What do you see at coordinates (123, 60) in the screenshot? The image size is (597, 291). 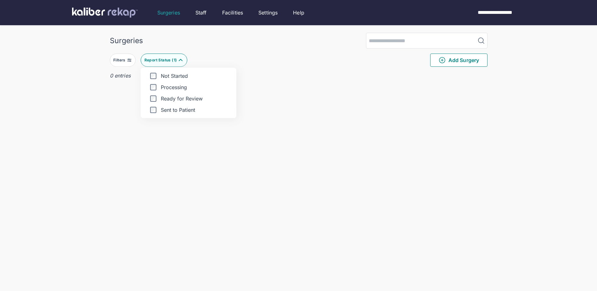 I see `button: Filters` at bounding box center [123, 60].